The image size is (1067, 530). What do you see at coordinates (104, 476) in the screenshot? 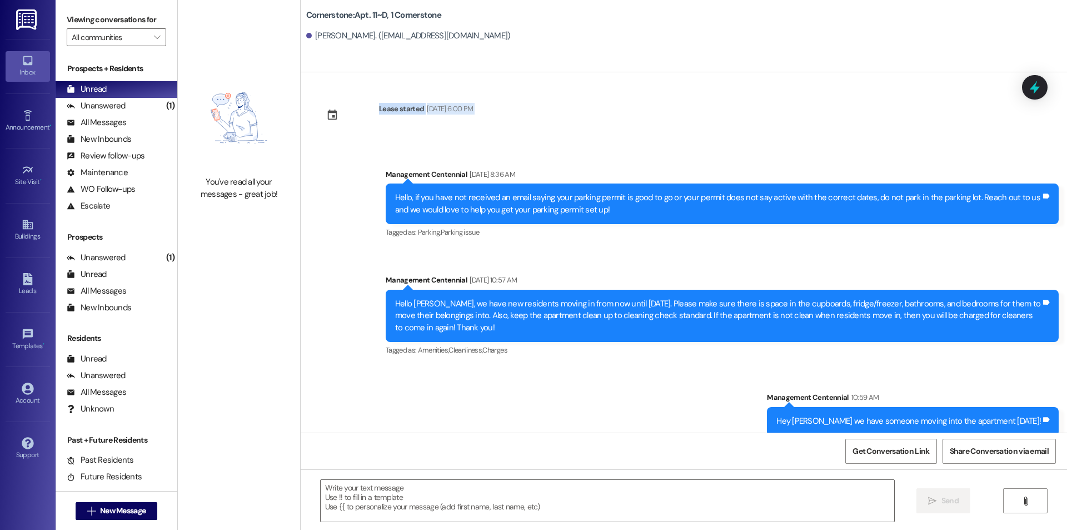
I see `div: Future Residents` at bounding box center [104, 476].